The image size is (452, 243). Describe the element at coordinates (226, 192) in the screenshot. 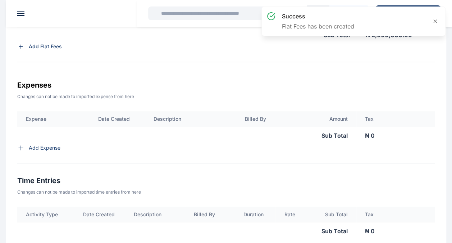

I see `p: Changes can not be made to imported time entries from here` at that location.